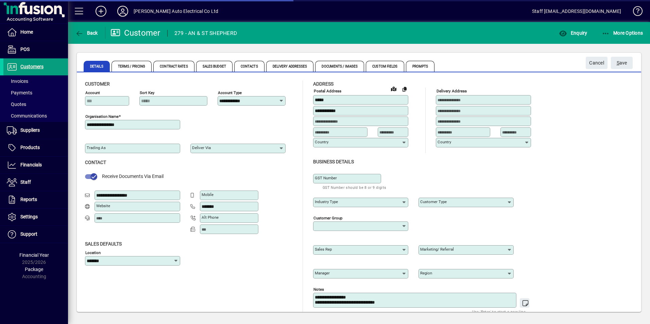  What do you see at coordinates (103, 244) in the screenshot?
I see `span: Sales defaults` at bounding box center [103, 244].